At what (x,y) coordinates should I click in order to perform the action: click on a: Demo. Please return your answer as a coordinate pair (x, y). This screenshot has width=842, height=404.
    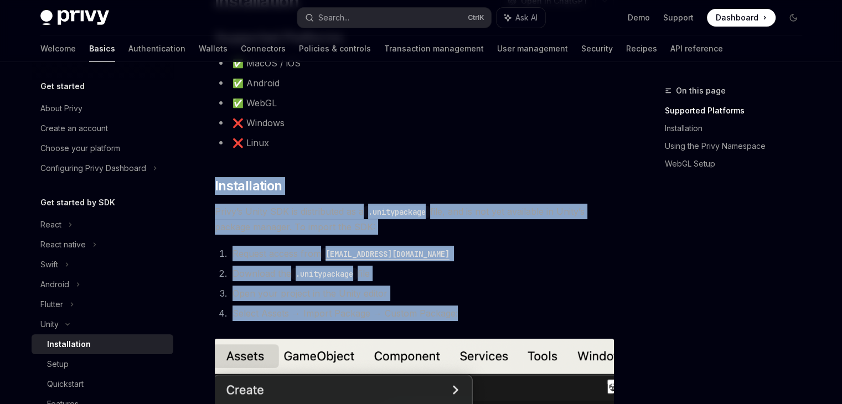
    Looking at the image, I should click on (639, 18).